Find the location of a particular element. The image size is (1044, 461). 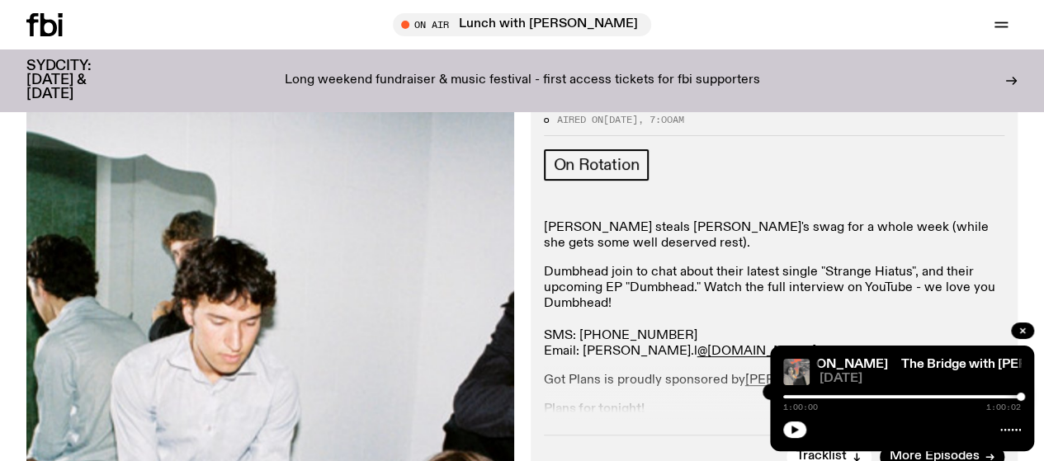

a: On Rotation is located at coordinates (597, 165).